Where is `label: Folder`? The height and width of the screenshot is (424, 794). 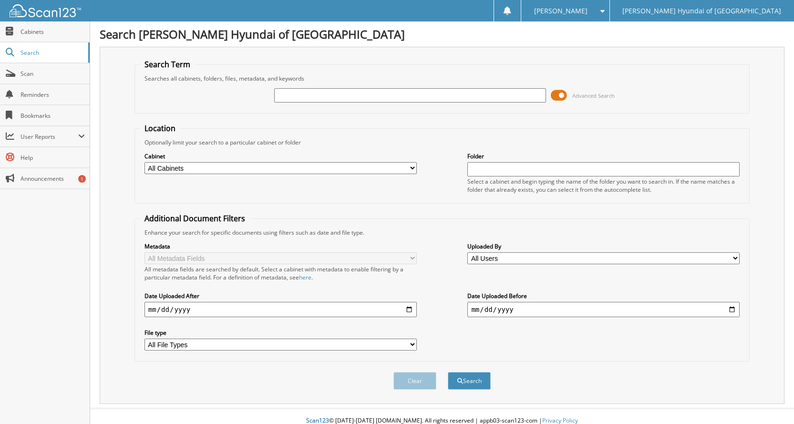
label: Folder is located at coordinates (603, 156).